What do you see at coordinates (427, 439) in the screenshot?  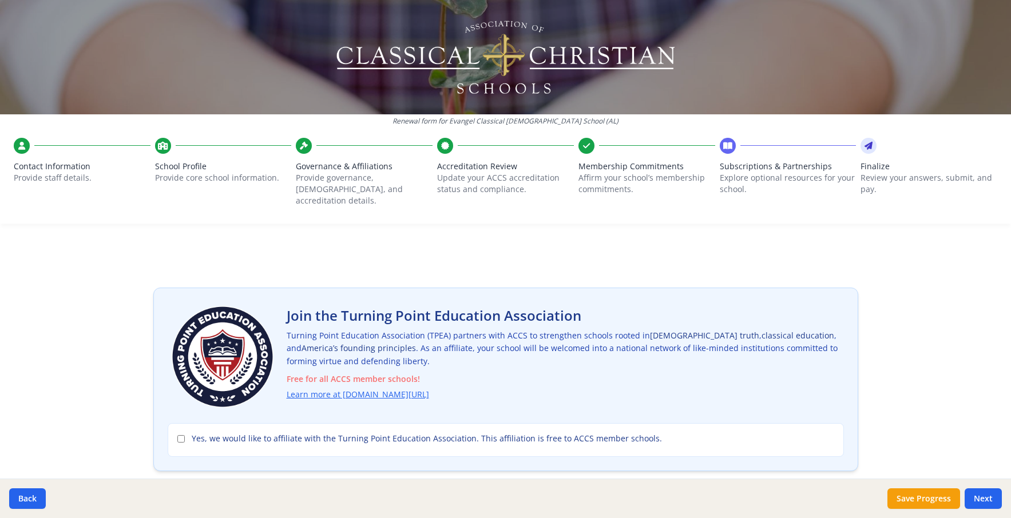 I see `span: Yes, we would like to affiliate with the Turning Point Education Association. This affiliation is...` at bounding box center [427, 439].